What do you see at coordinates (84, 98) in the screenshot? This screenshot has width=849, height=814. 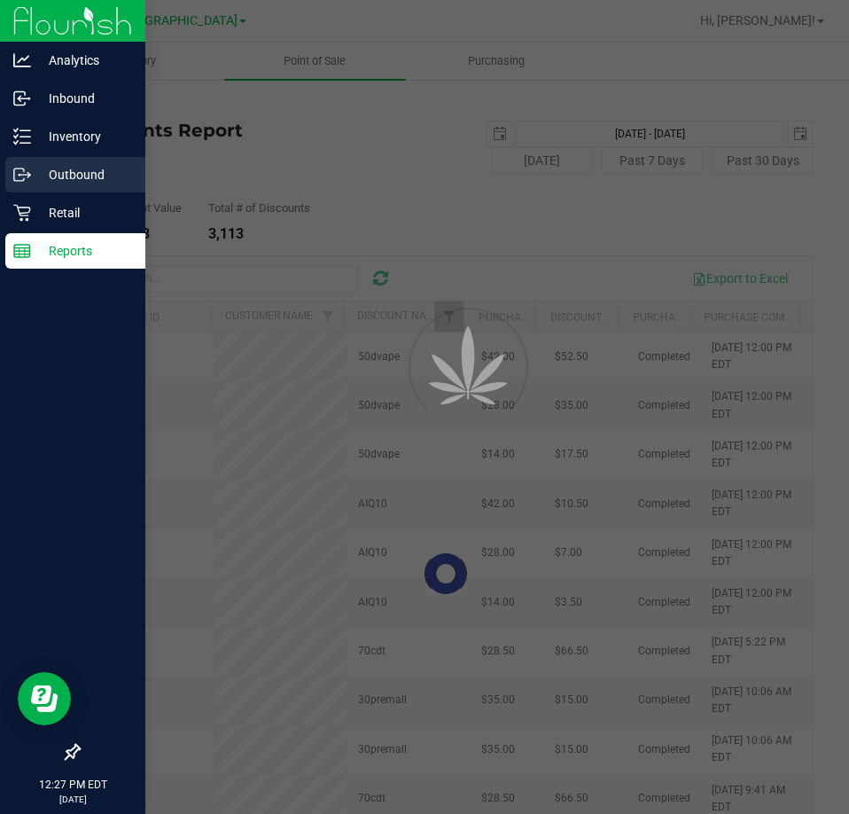 I see `p: Inbound` at bounding box center [84, 98].